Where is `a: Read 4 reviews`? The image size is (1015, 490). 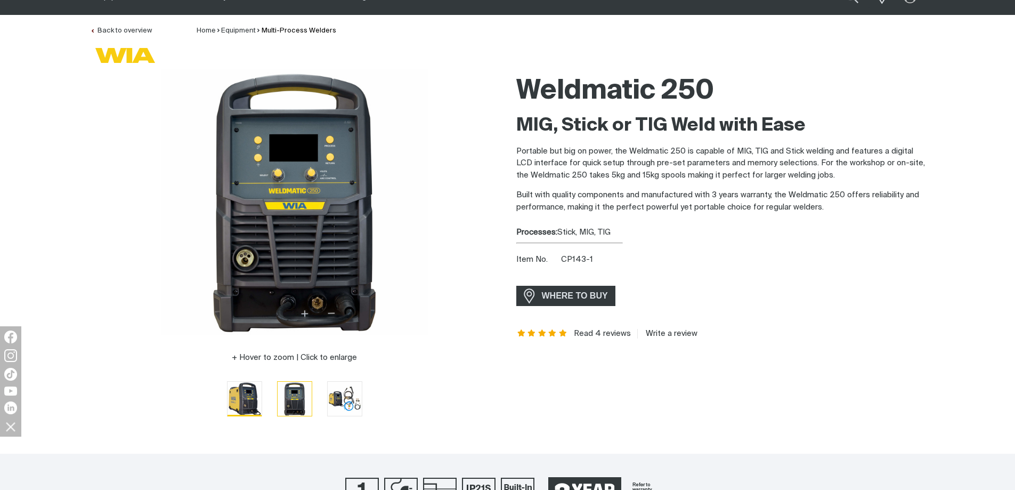 a: Read 4 reviews is located at coordinates (602, 334).